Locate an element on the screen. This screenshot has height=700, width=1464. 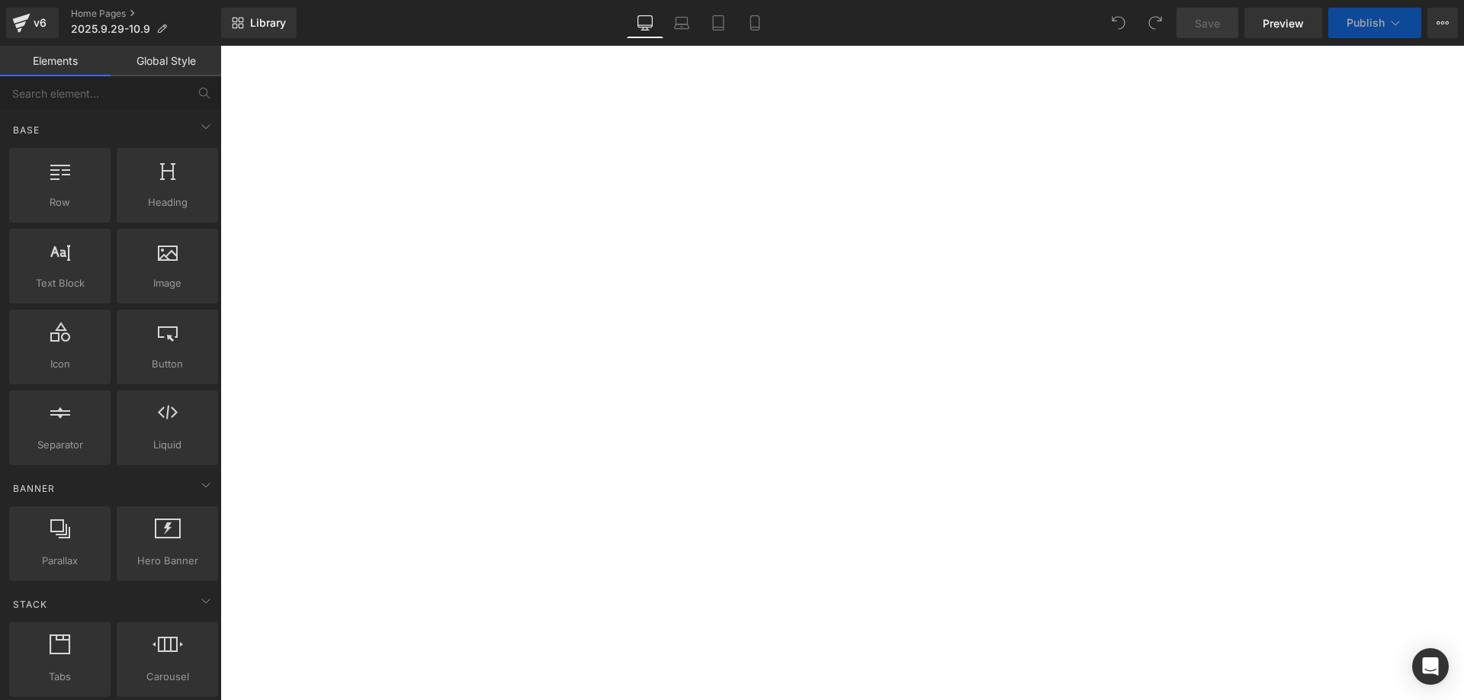
span: Banner is located at coordinates (34, 488).